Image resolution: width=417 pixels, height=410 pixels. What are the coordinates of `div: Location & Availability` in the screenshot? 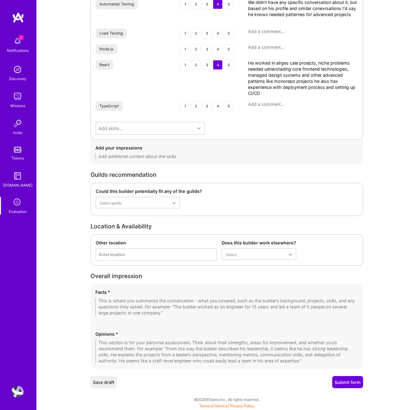 It's located at (227, 226).